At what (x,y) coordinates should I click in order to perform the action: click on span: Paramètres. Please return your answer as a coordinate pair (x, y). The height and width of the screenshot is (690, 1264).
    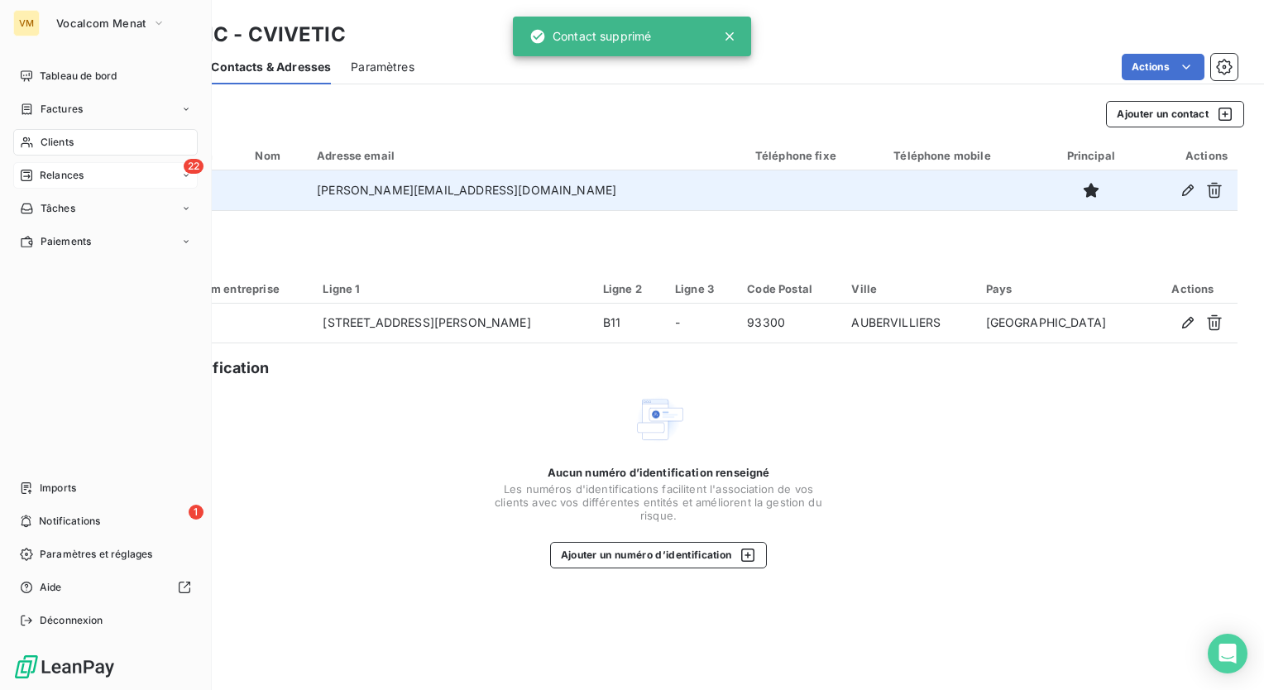
    Looking at the image, I should click on (382, 67).